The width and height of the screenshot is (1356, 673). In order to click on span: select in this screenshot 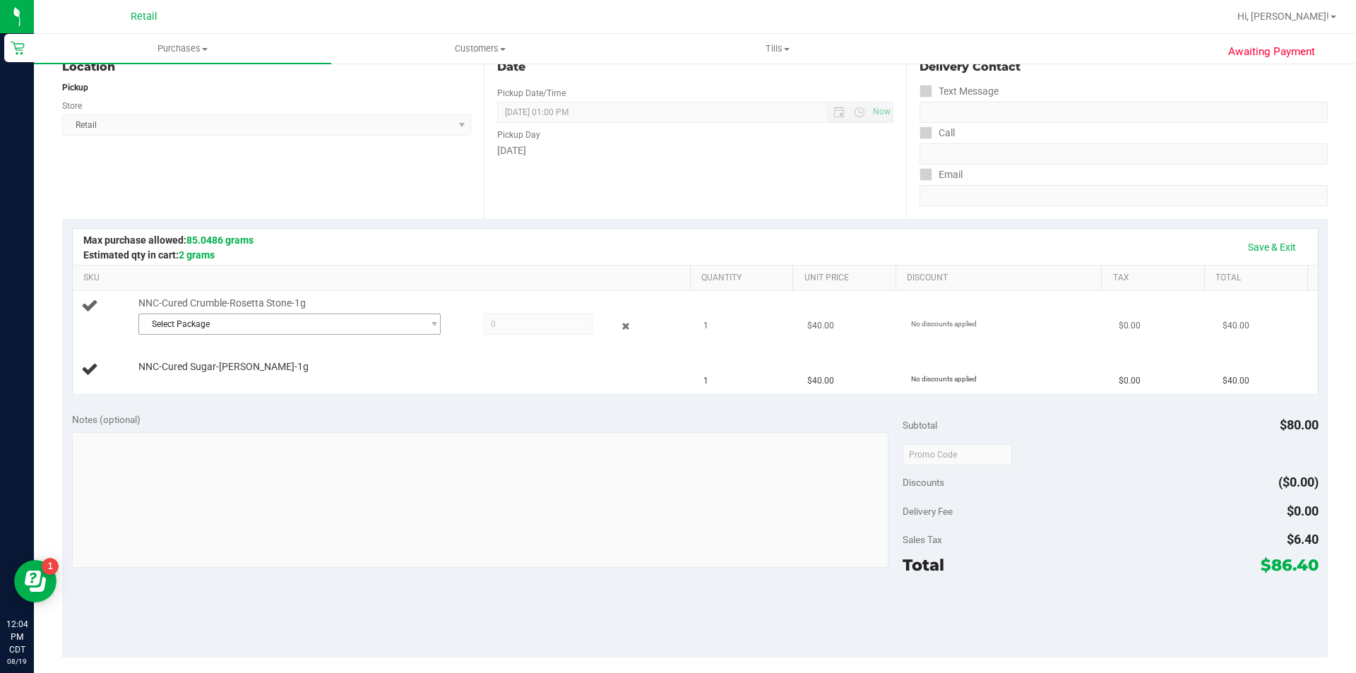, I will do `click(430, 324)`.